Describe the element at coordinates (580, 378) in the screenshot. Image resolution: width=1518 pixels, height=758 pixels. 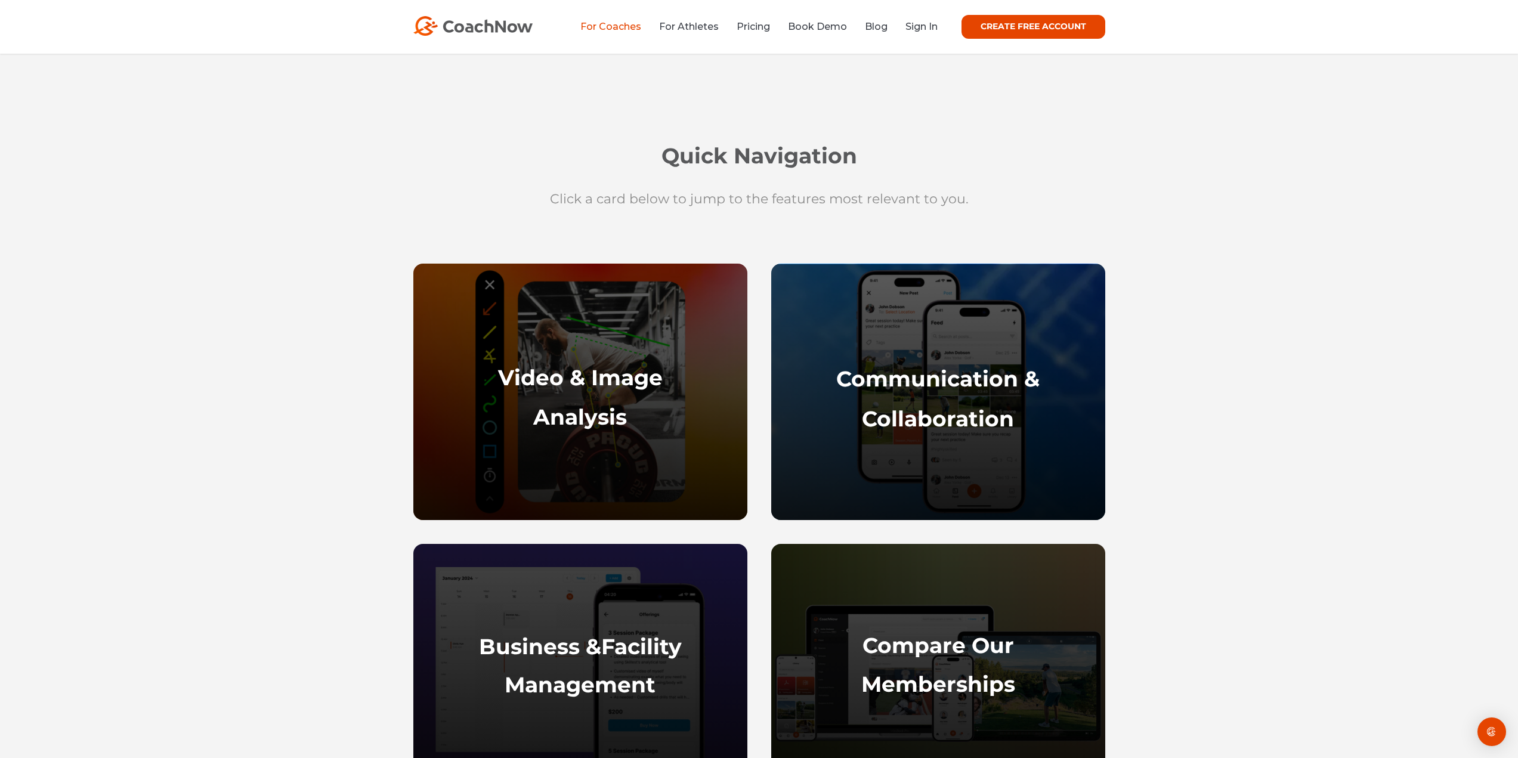
I see `strong: Video & Image` at that location.